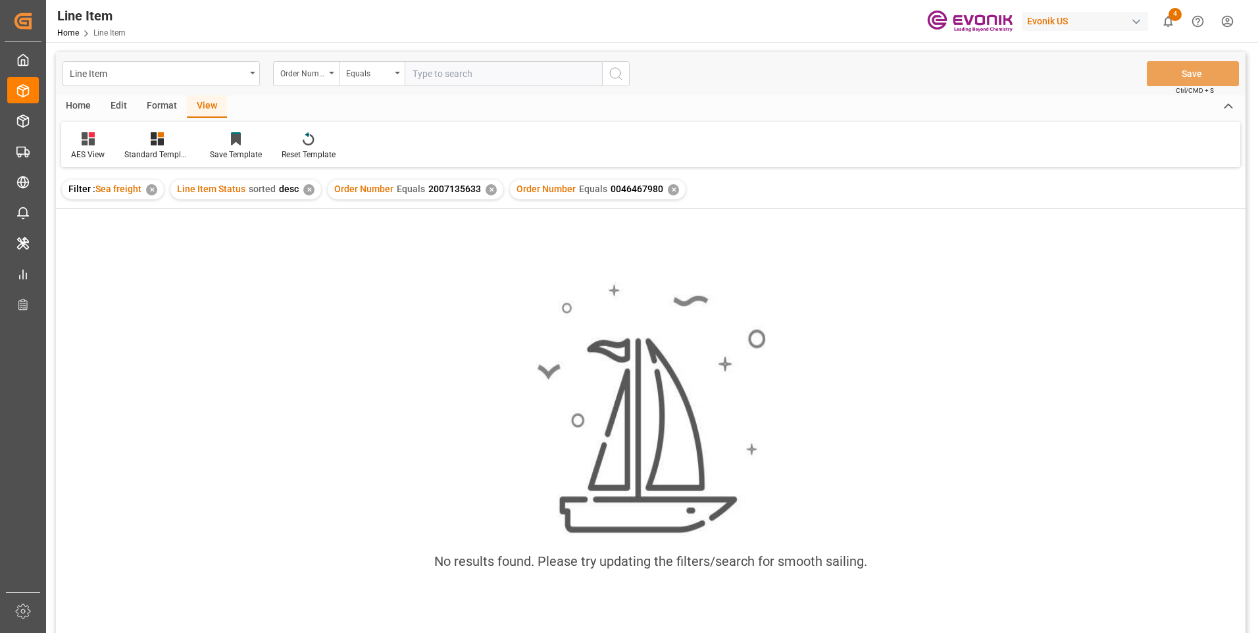  What do you see at coordinates (651, 561) in the screenshot?
I see `div: No results found. Please try updating the filters/search for smooth sailing.` at bounding box center [651, 561].